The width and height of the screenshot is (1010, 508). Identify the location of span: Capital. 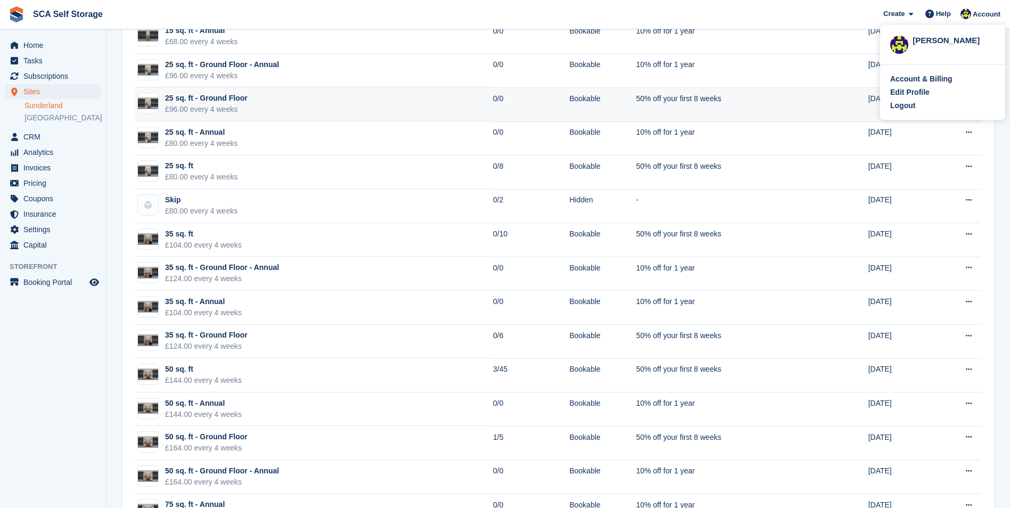
(55, 245).